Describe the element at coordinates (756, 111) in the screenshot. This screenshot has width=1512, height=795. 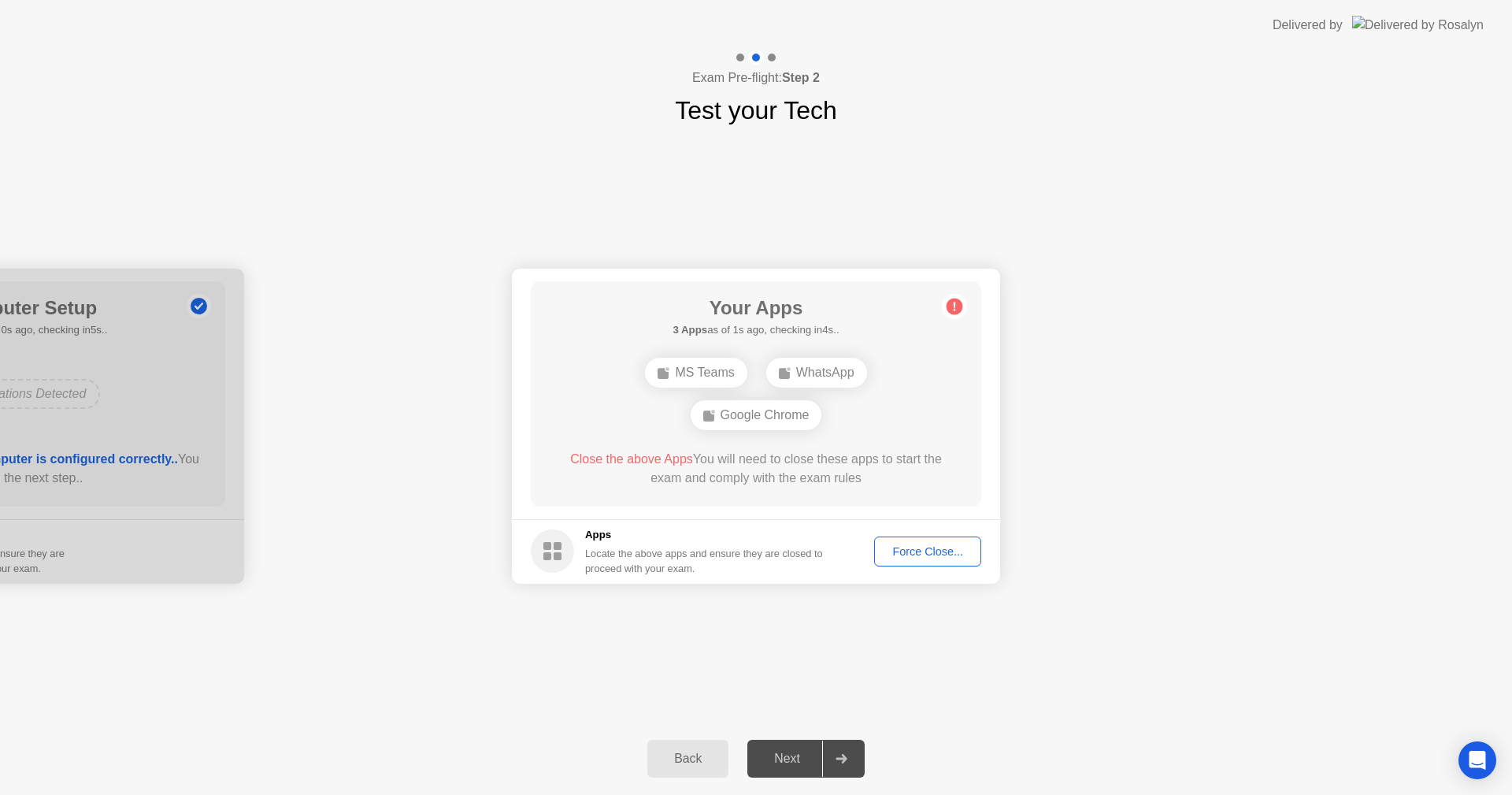
I see `h1: Test your Tech` at that location.